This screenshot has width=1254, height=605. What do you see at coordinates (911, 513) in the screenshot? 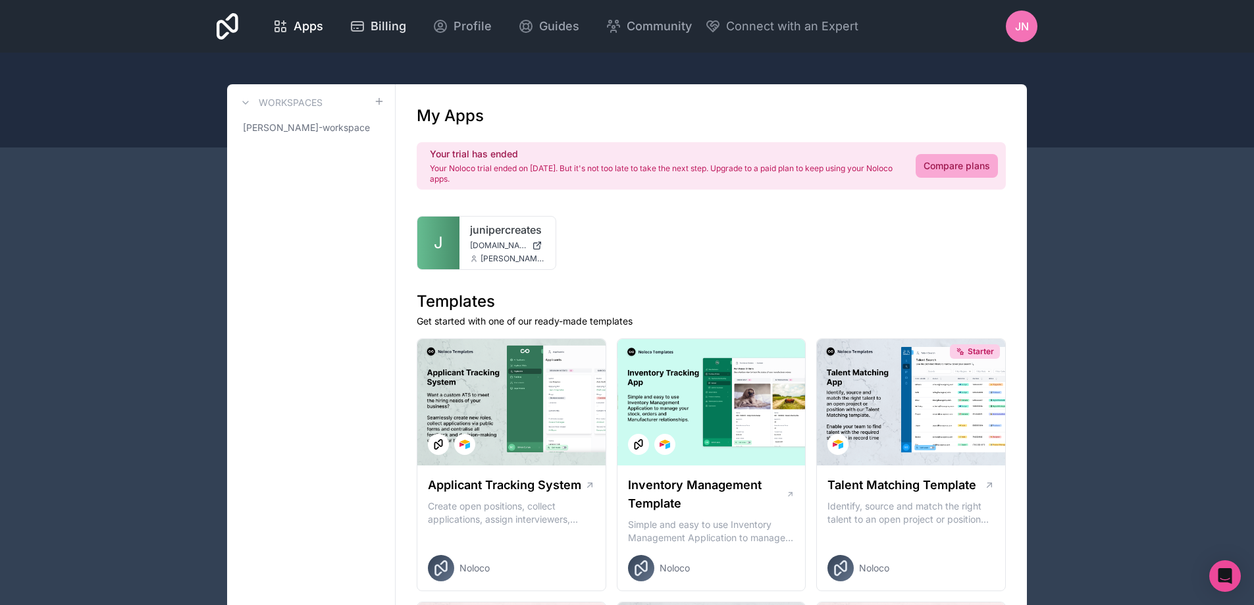
I see `p: Identify, source and match the right talent to an open project or position with our Talent Matchi...` at bounding box center [911, 513].